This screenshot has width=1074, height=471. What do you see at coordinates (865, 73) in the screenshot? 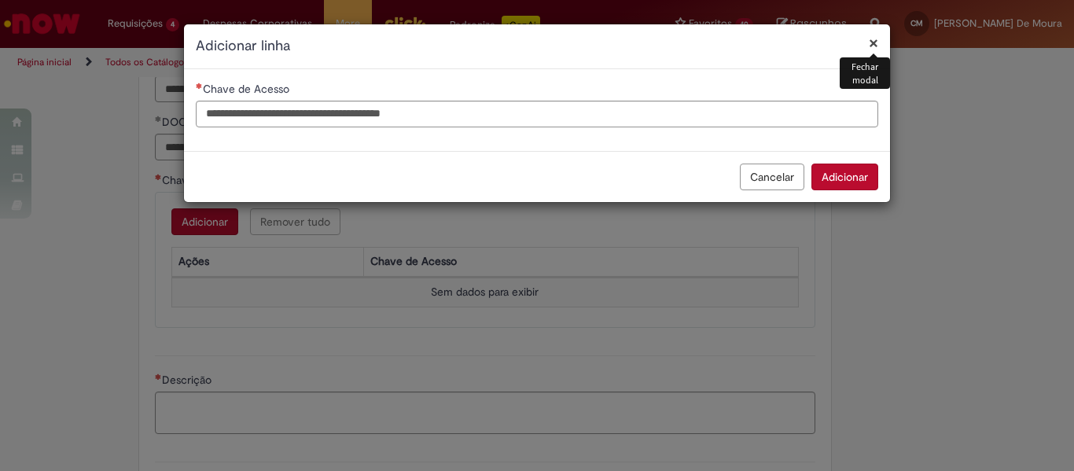
I see `div: Fechar modal` at bounding box center [865, 73].